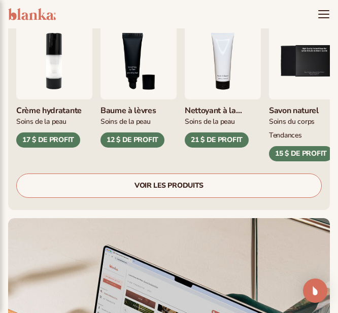 This screenshot has width=338, height=313. I want to click on font: 12 $ DE PROFIT, so click(133, 140).